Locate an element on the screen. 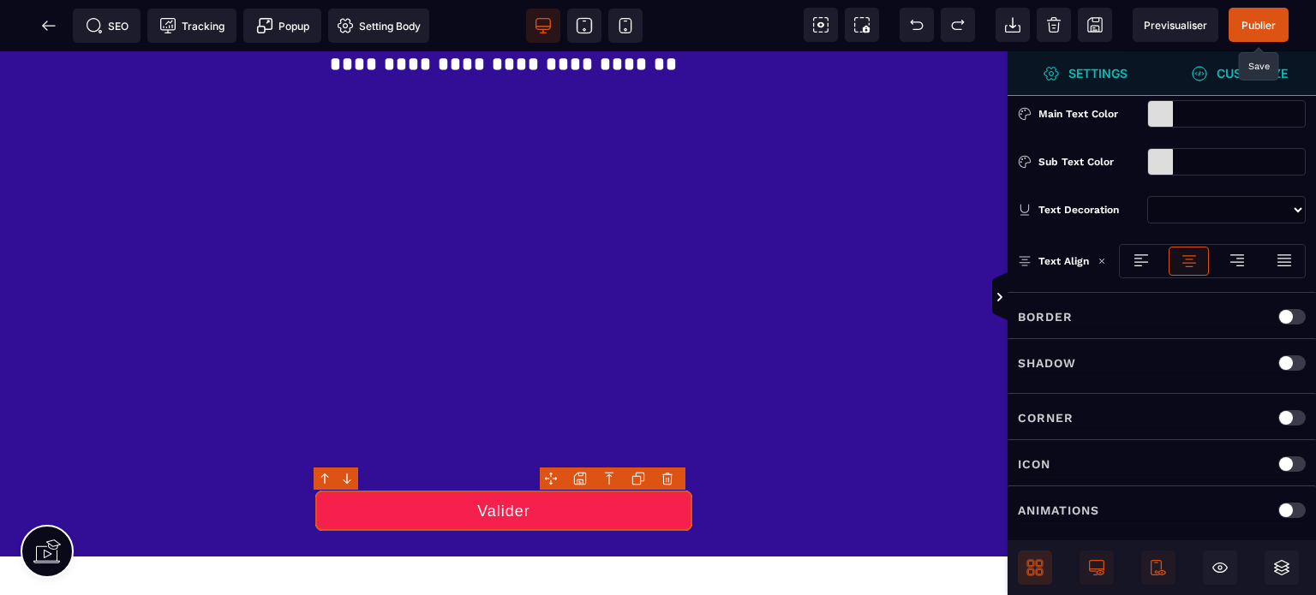  span: SEO is located at coordinates (107, 26).